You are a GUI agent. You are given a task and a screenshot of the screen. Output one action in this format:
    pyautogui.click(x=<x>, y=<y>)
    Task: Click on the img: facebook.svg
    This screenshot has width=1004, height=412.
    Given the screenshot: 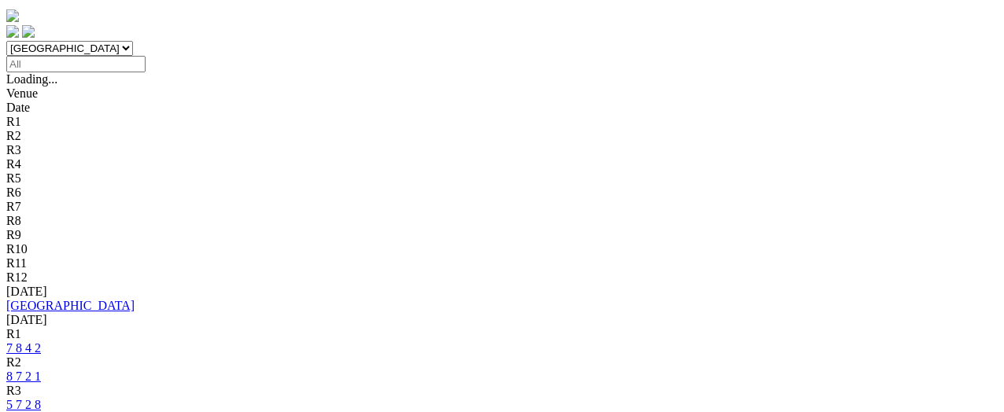 What is the action you would take?
    pyautogui.click(x=13, y=31)
    